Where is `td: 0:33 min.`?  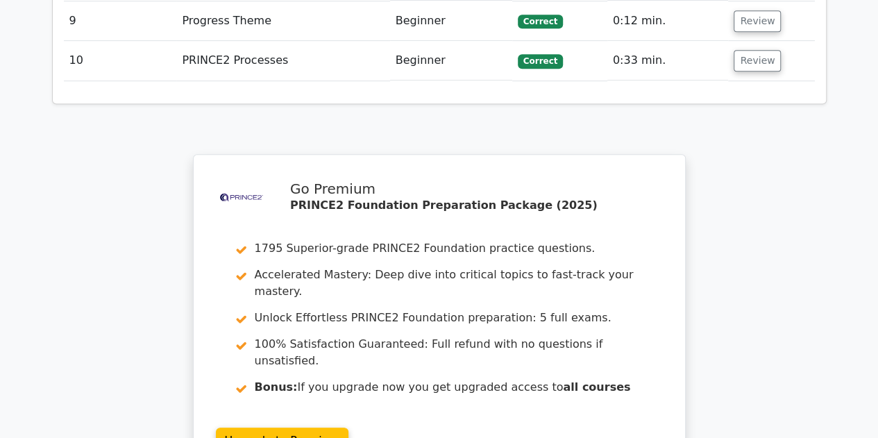 td: 0:33 min. is located at coordinates (668, 60).